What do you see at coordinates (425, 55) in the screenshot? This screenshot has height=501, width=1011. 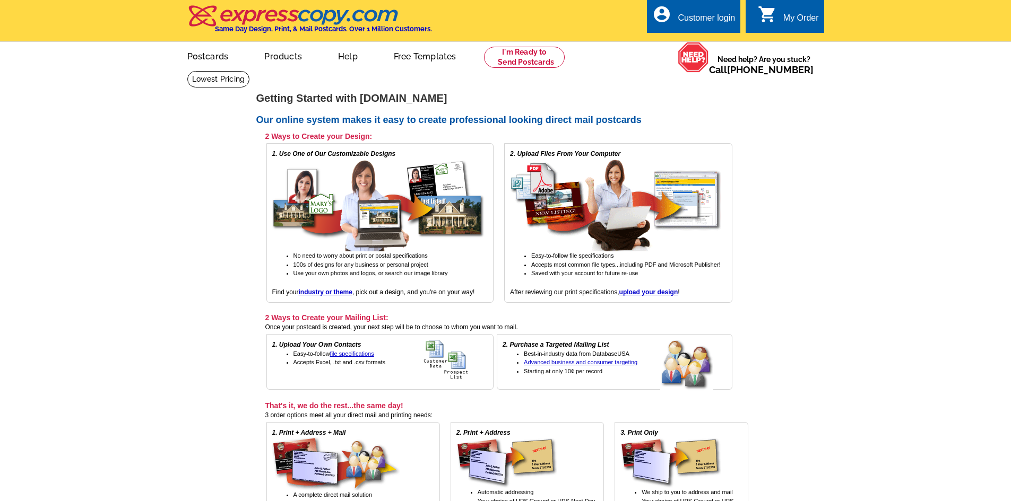 I see `a: Free Templates` at bounding box center [425, 55].